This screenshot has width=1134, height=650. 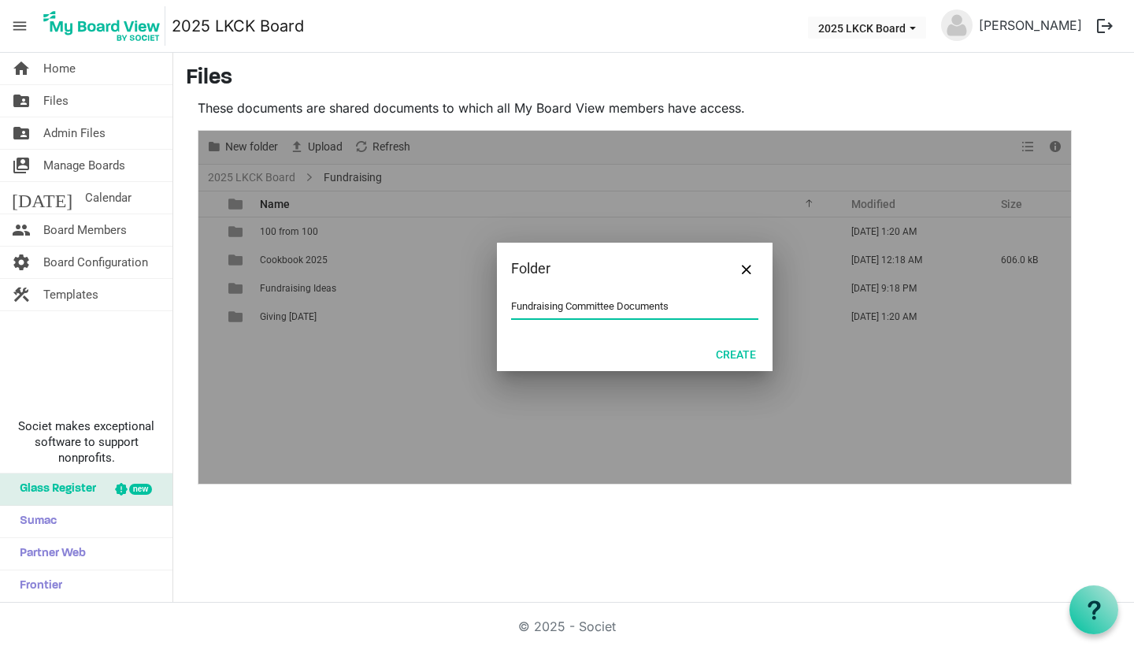 What do you see at coordinates (34, 521) in the screenshot?
I see `span: Sumac` at bounding box center [34, 521].